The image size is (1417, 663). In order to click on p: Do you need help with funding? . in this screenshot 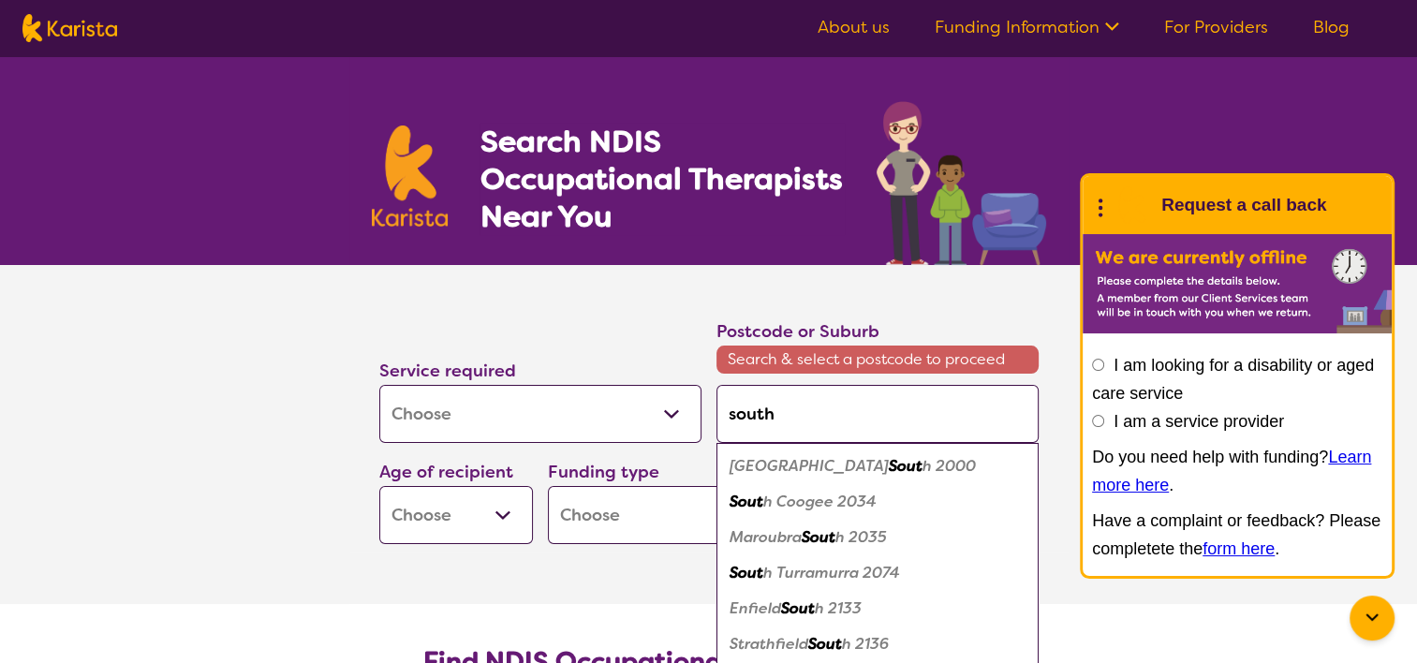, I will do `click(1238, 471)`.